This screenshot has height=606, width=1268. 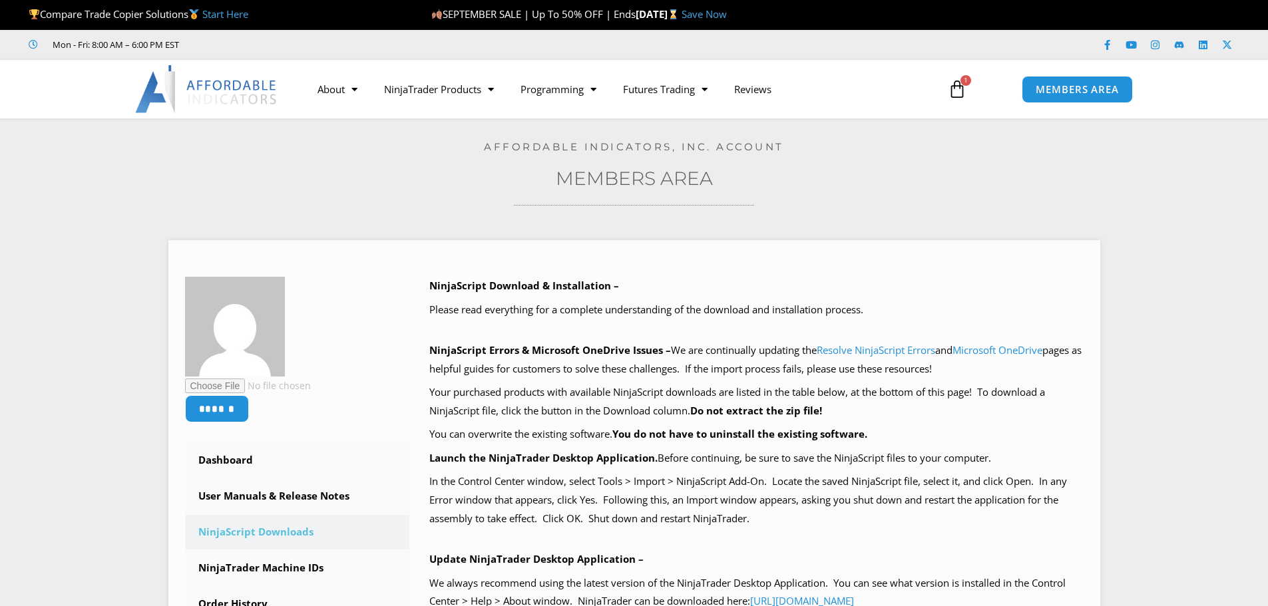 I want to click on a: Microsoft OneDrive, so click(x=997, y=350).